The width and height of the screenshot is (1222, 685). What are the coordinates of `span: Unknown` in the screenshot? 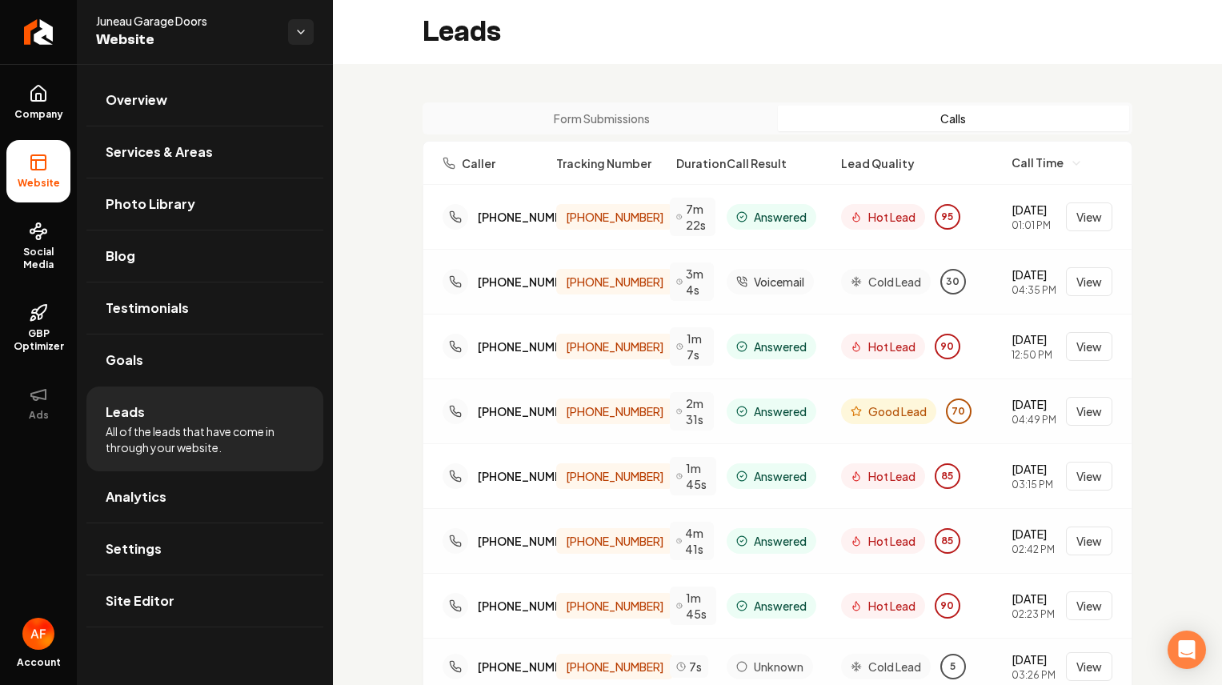 It's located at (779, 667).